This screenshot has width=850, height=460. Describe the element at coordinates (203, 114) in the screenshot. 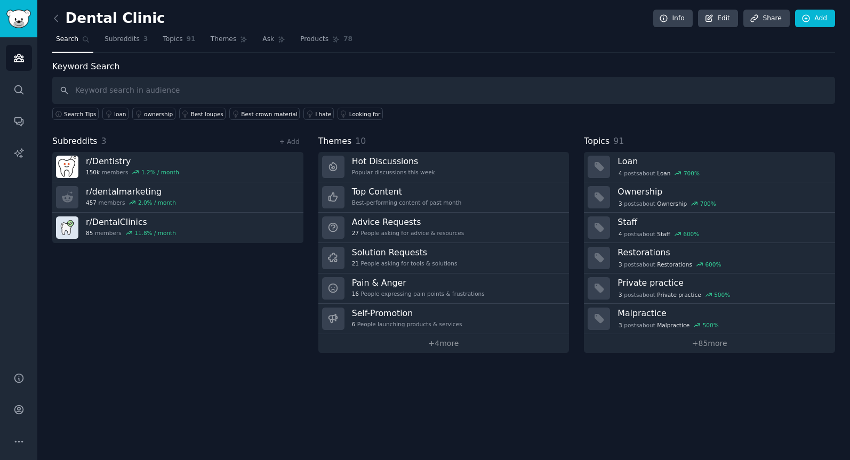

I see `a: Best loupes` at that location.